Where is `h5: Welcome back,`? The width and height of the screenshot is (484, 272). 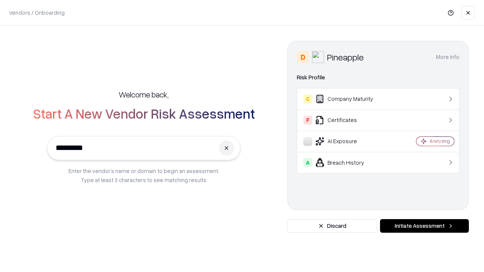 h5: Welcome back, is located at coordinates (144, 94).